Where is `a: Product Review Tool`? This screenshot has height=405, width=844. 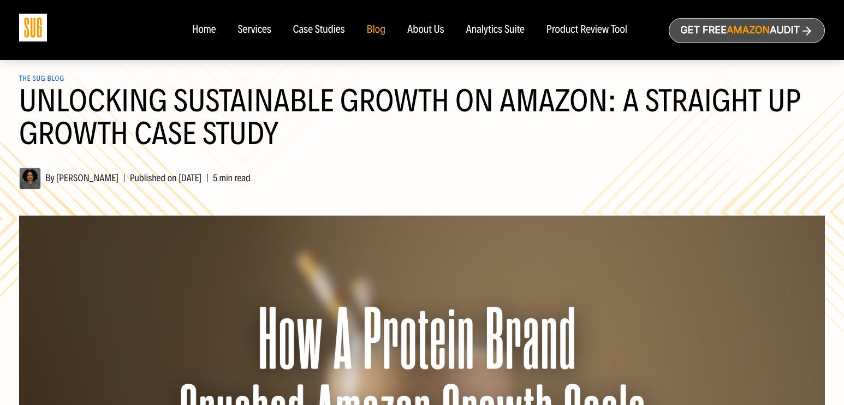 a: Product Review Tool is located at coordinates (587, 30).